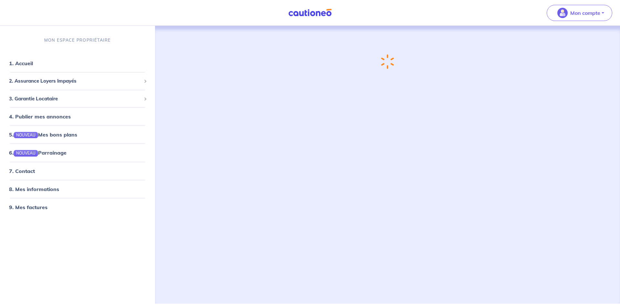 Image resolution: width=620 pixels, height=305 pixels. I want to click on div: 6.NOUVEAUParrainage, so click(77, 153).